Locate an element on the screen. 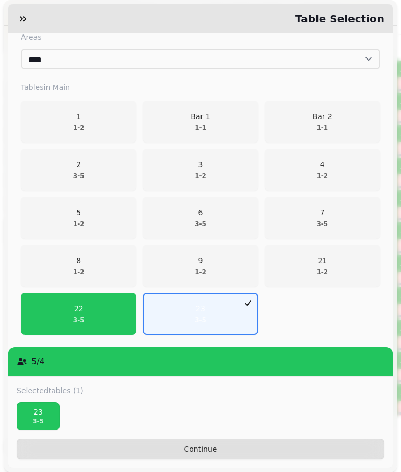  label: Tables in Main is located at coordinates (200, 87).